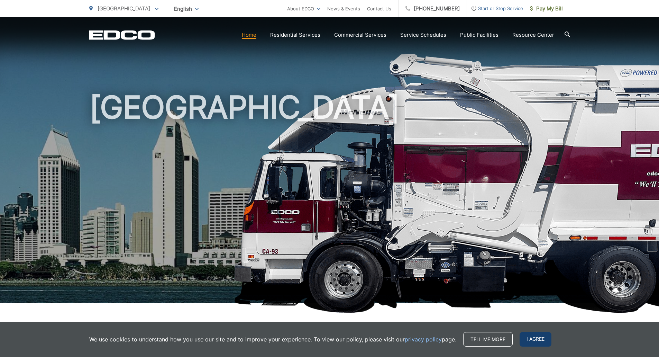  I want to click on p: We use cookies to understand how you use our site and to improve your experience. To view our pol..., so click(272, 339).